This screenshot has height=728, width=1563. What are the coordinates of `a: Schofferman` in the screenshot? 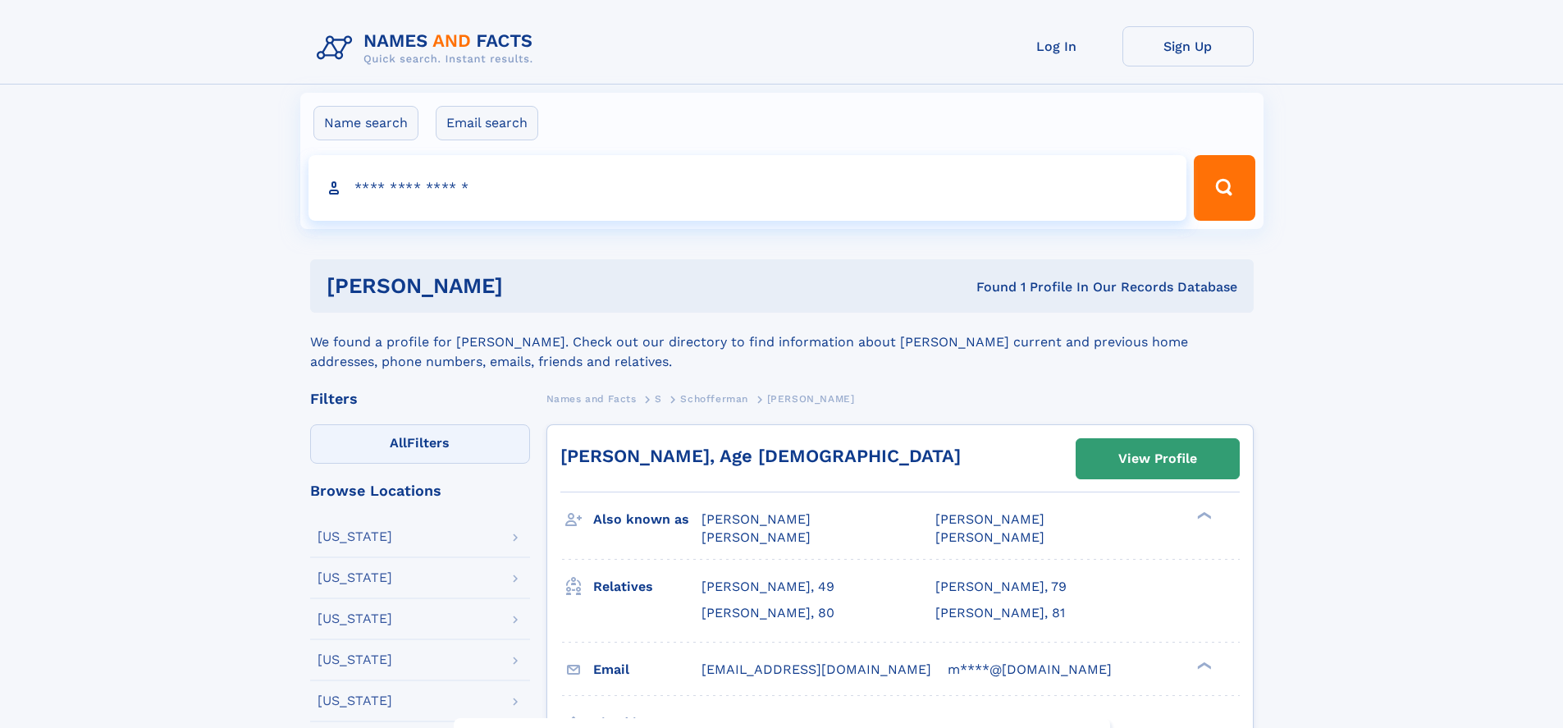 It's located at (714, 398).